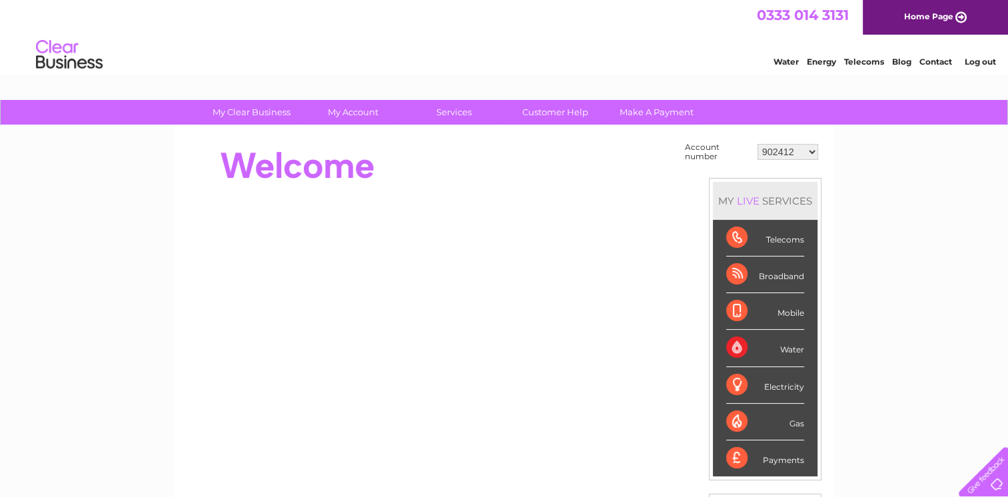 Image resolution: width=1008 pixels, height=497 pixels. I want to click on a: Contact, so click(935, 61).